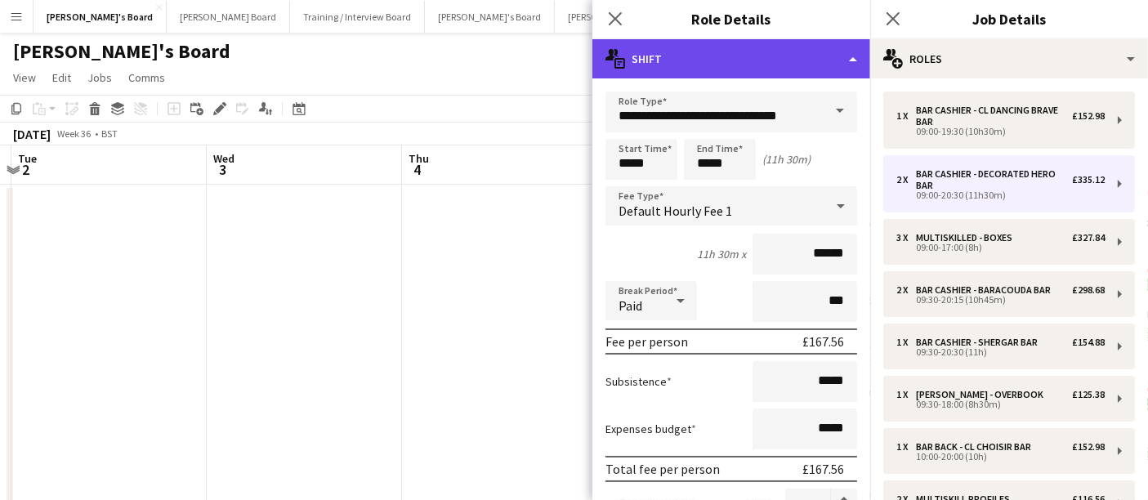  Describe the element at coordinates (146, 78) in the screenshot. I see `a: Comms` at that location.